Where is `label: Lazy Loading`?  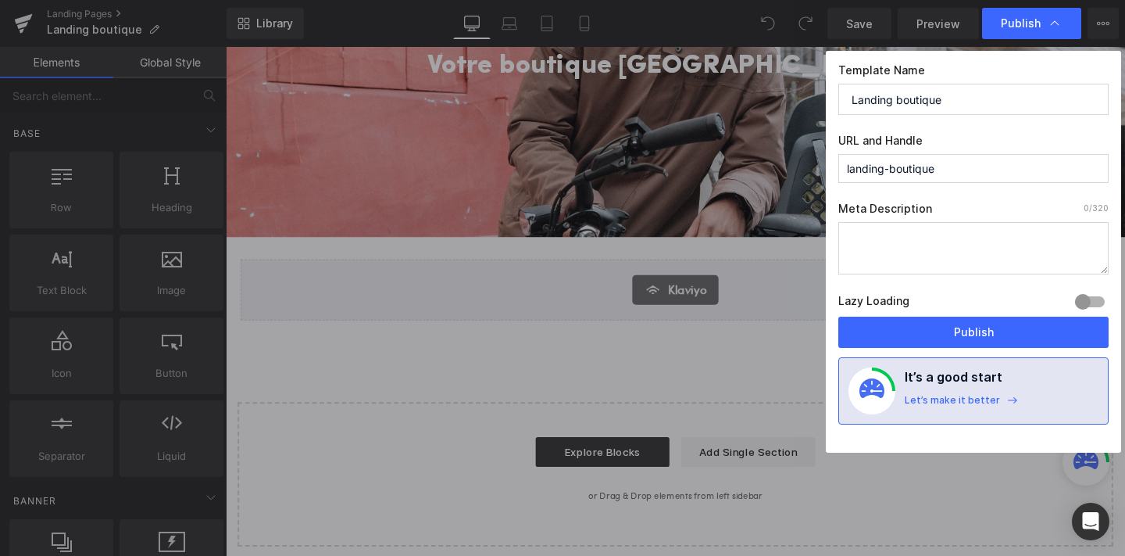 label: Lazy Loading is located at coordinates (874, 303).